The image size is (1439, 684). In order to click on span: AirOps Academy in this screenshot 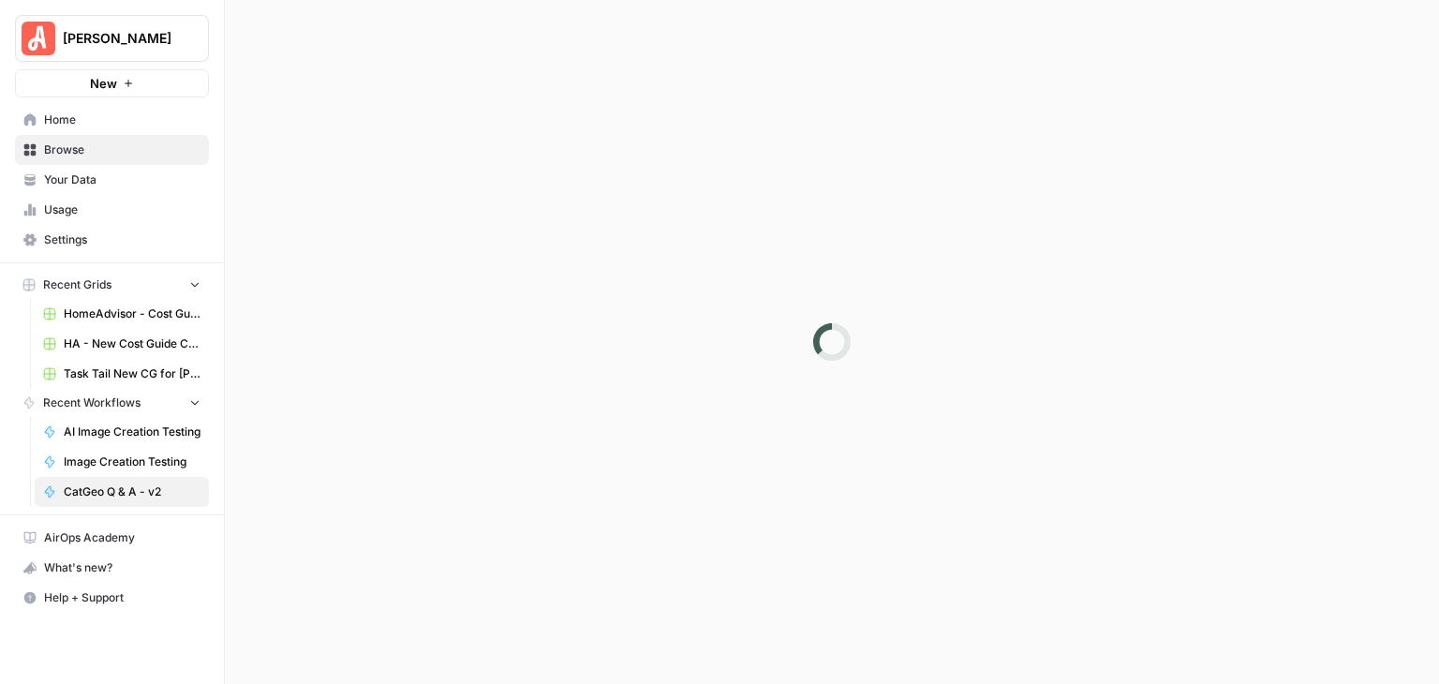, I will do `click(122, 538)`.